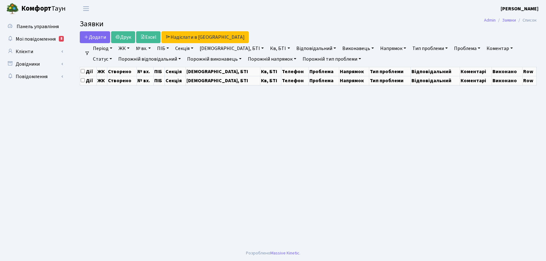 This screenshot has width=546, height=261. What do you see at coordinates (123, 37) in the screenshot?
I see `a: Друк` at bounding box center [123, 37].